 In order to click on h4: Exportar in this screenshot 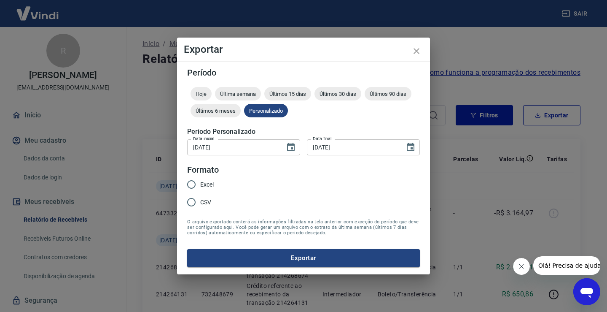, I will do `click(304, 49)`.